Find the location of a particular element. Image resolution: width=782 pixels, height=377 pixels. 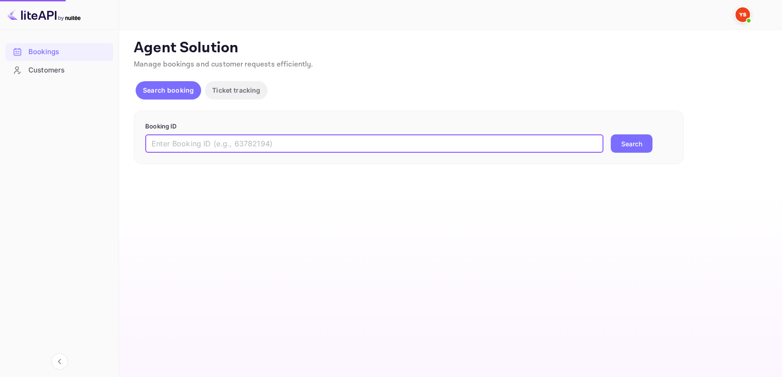

p: Agent Solution is located at coordinates (450, 48).